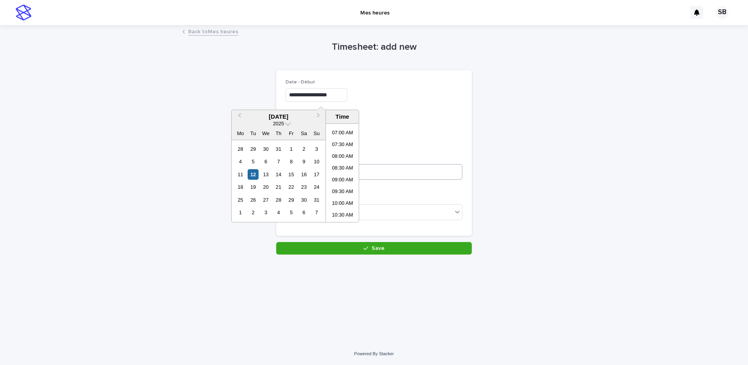 The width and height of the screenshot is (748, 365). I want to click on li: 10:00 AM, so click(342, 204).